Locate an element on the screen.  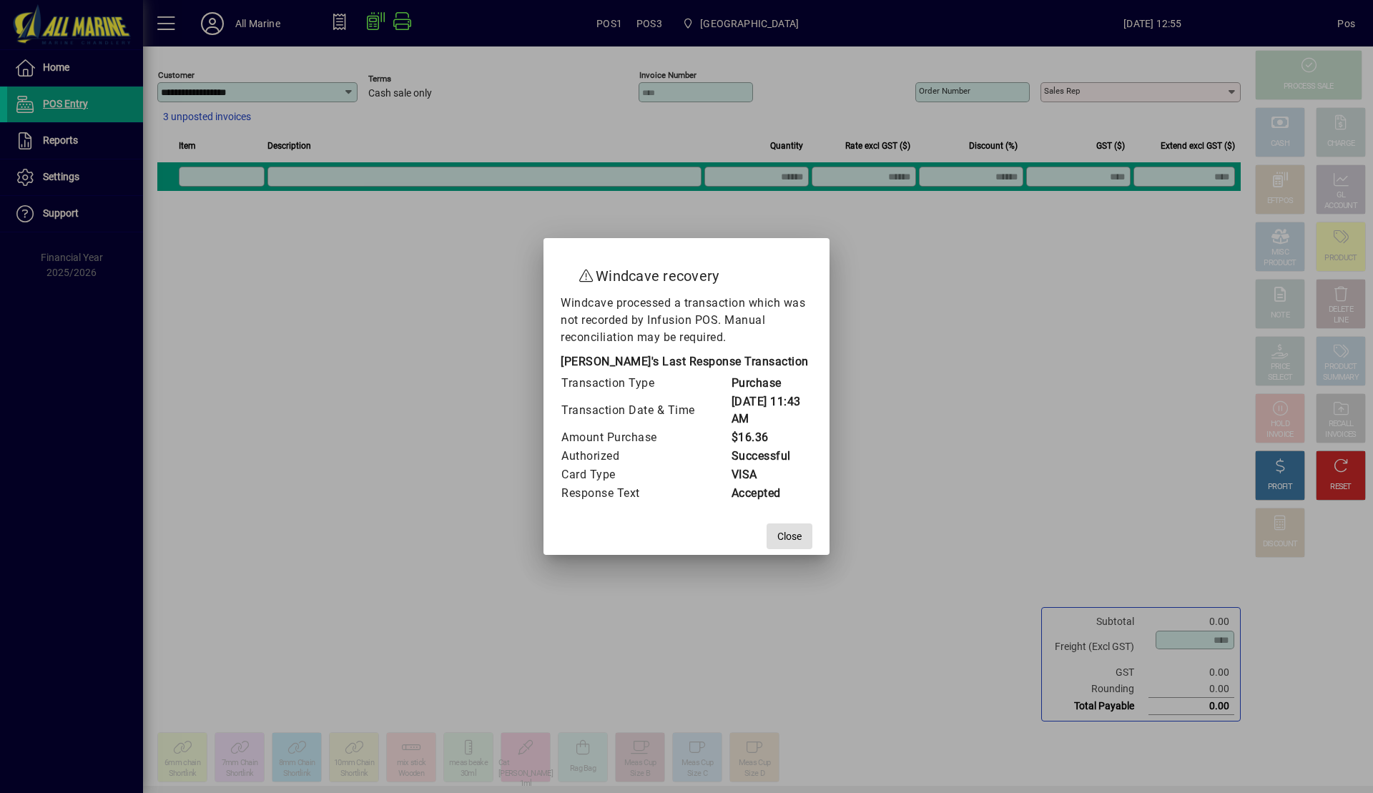
span: Close is located at coordinates (790, 536).